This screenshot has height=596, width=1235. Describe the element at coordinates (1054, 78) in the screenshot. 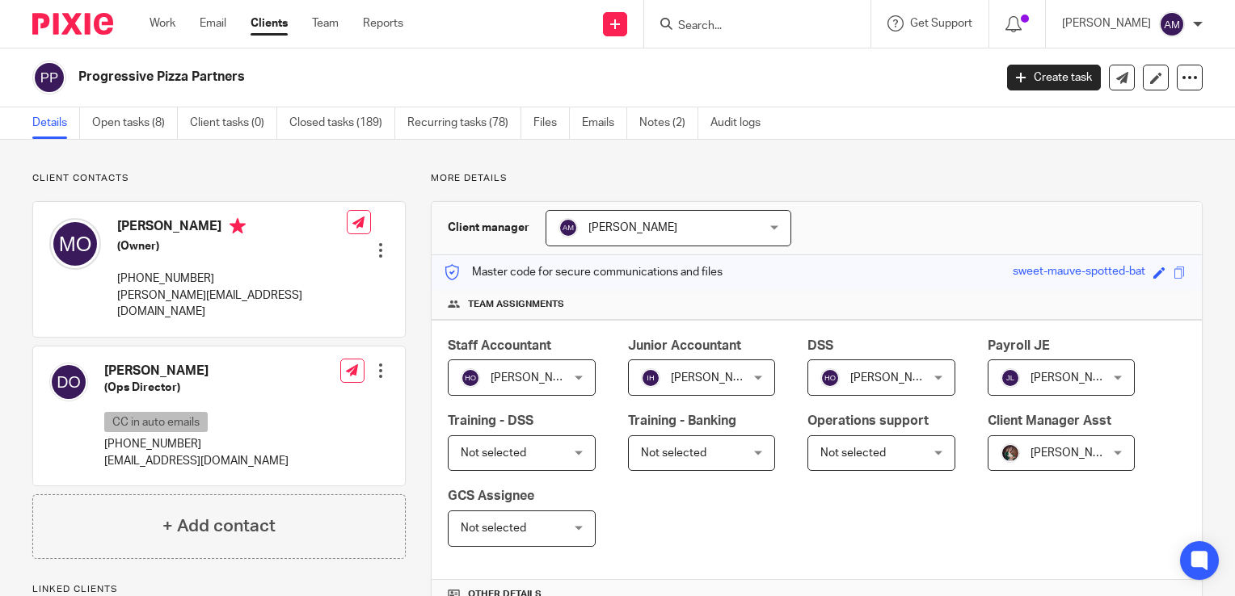

I see `a: Create task` at that location.